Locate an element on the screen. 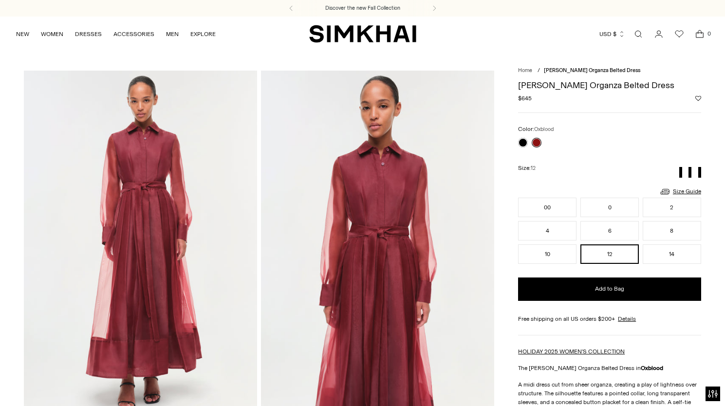 This screenshot has height=406, width=725. span: Oxblood is located at coordinates (544, 129).